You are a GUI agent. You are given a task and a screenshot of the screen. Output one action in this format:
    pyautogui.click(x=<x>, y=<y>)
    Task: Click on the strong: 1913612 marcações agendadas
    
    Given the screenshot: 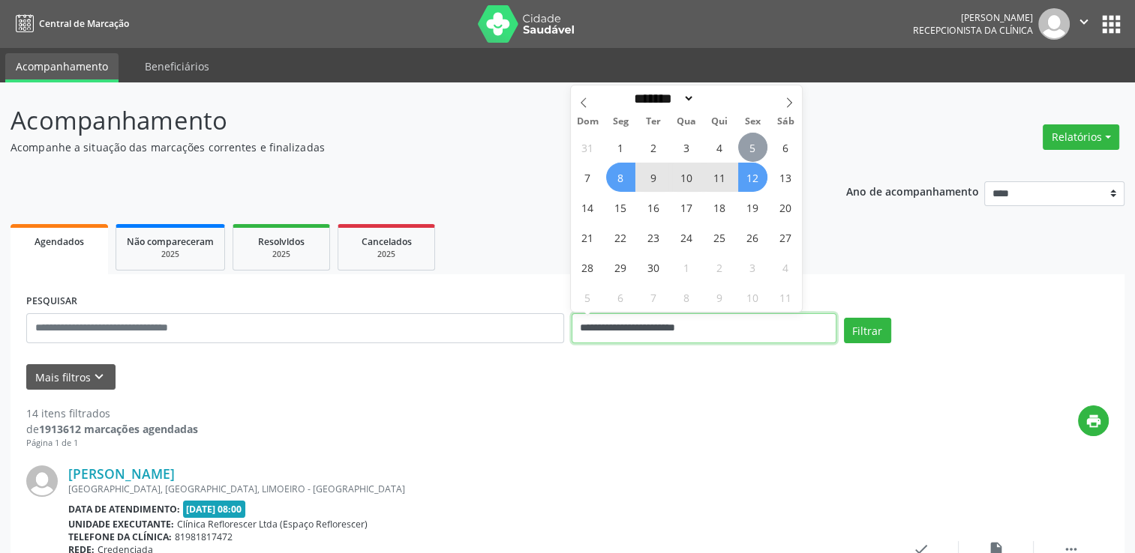 What is the action you would take?
    pyautogui.click(x=118, y=429)
    